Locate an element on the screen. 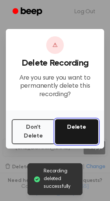 The image size is (110, 201). a: Log Out is located at coordinates (85, 12).